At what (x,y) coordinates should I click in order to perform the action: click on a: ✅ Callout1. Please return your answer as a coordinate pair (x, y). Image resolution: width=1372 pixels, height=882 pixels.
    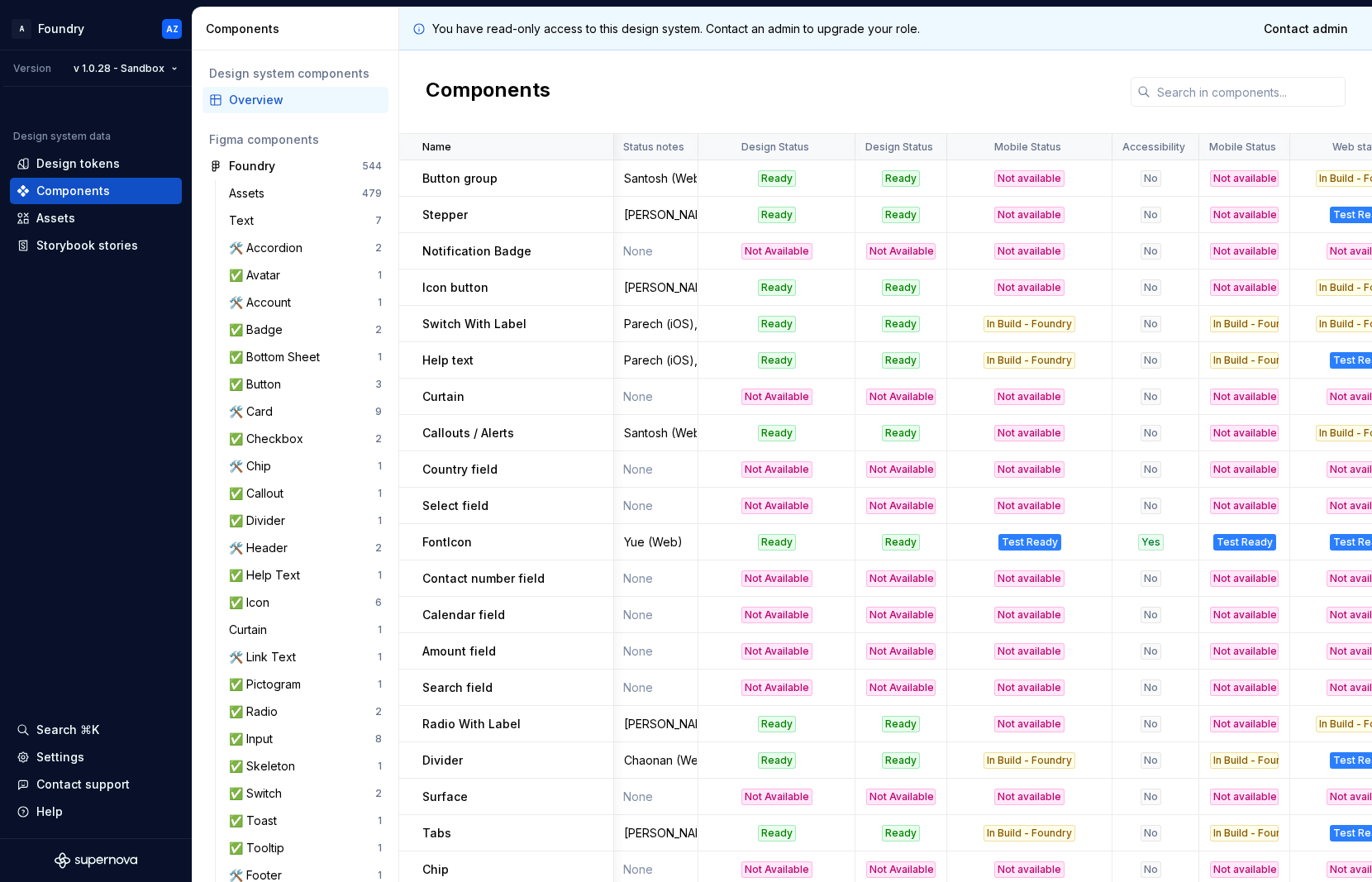
    Looking at the image, I should click on (305, 493).